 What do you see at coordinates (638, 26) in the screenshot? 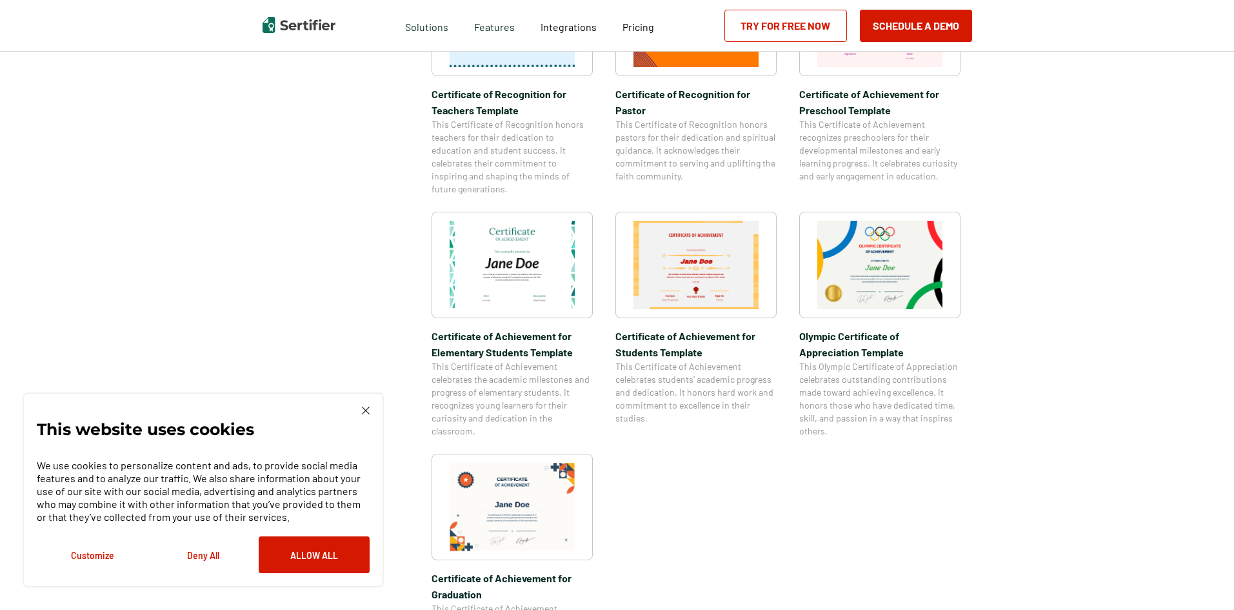
I see `span: Pricing` at bounding box center [638, 26].